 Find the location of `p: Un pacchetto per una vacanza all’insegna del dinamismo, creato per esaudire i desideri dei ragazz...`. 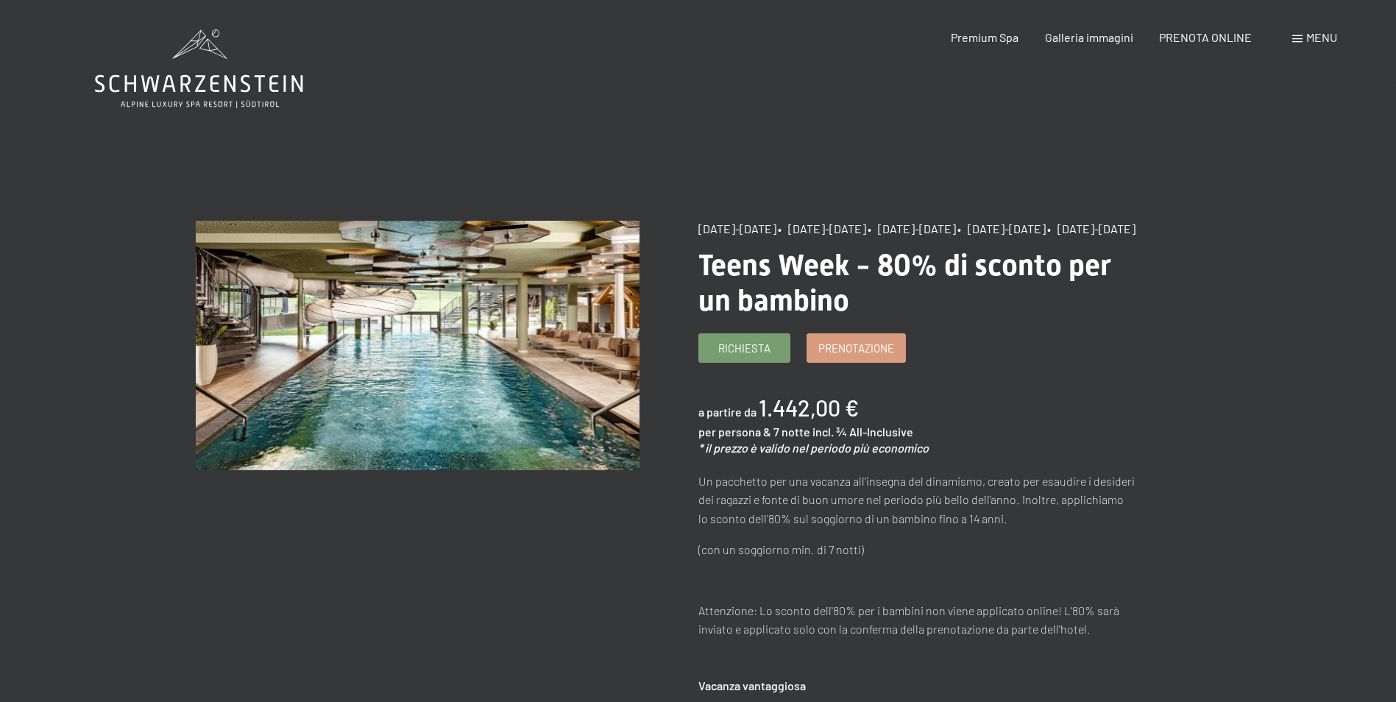

p: Un pacchetto per una vacanza all’insegna del dinamismo, creato per esaudire i desideri dei ragazz... is located at coordinates (920, 500).